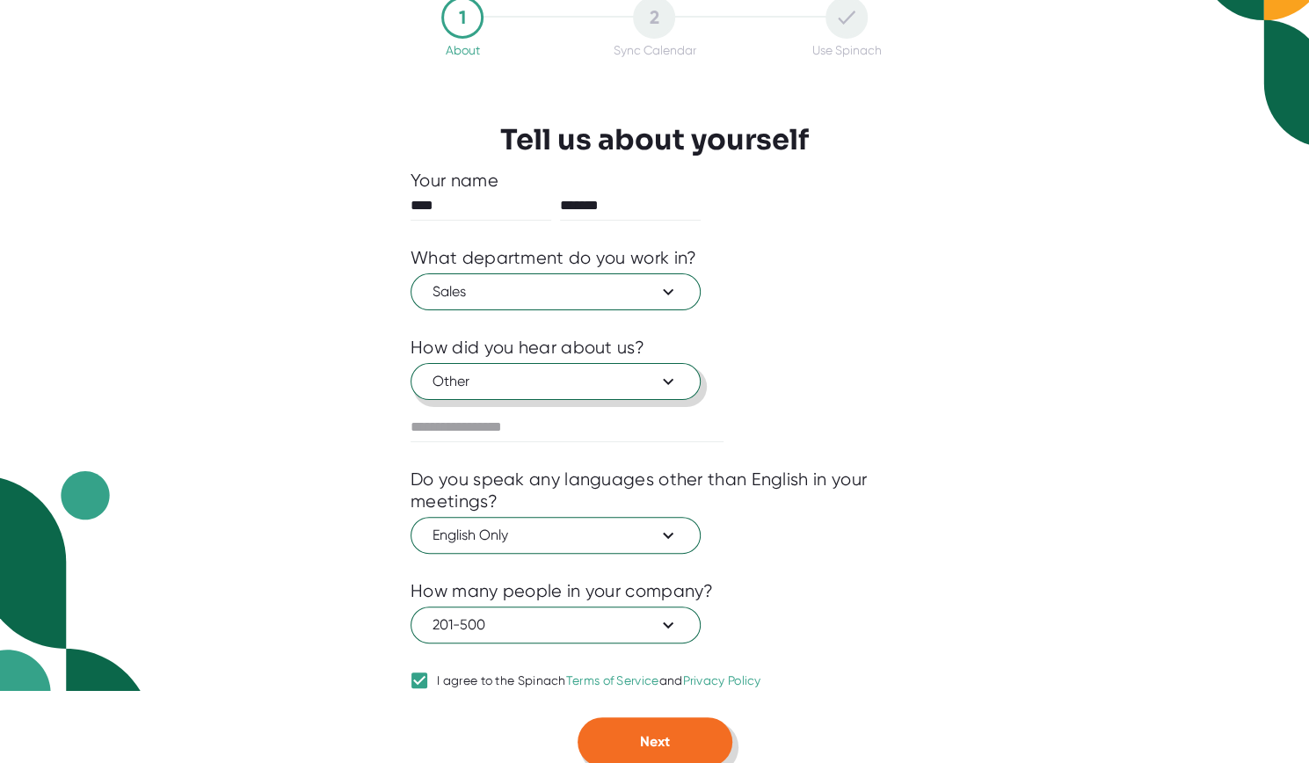  I want to click on a: Privacy Policy, so click(721, 680).